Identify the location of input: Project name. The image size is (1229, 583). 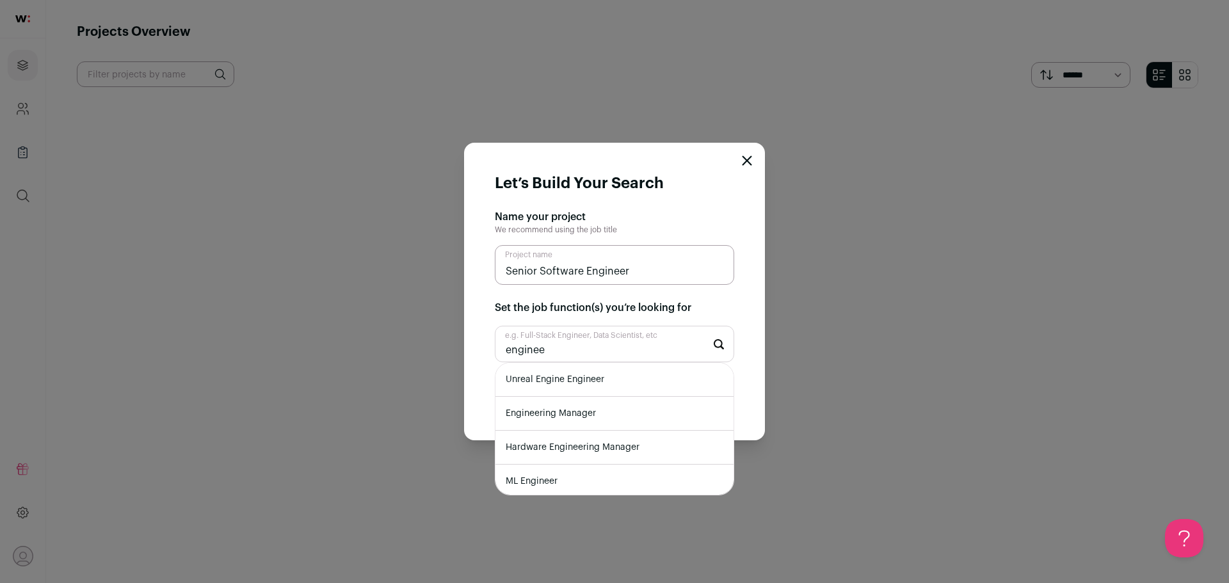
(614, 265).